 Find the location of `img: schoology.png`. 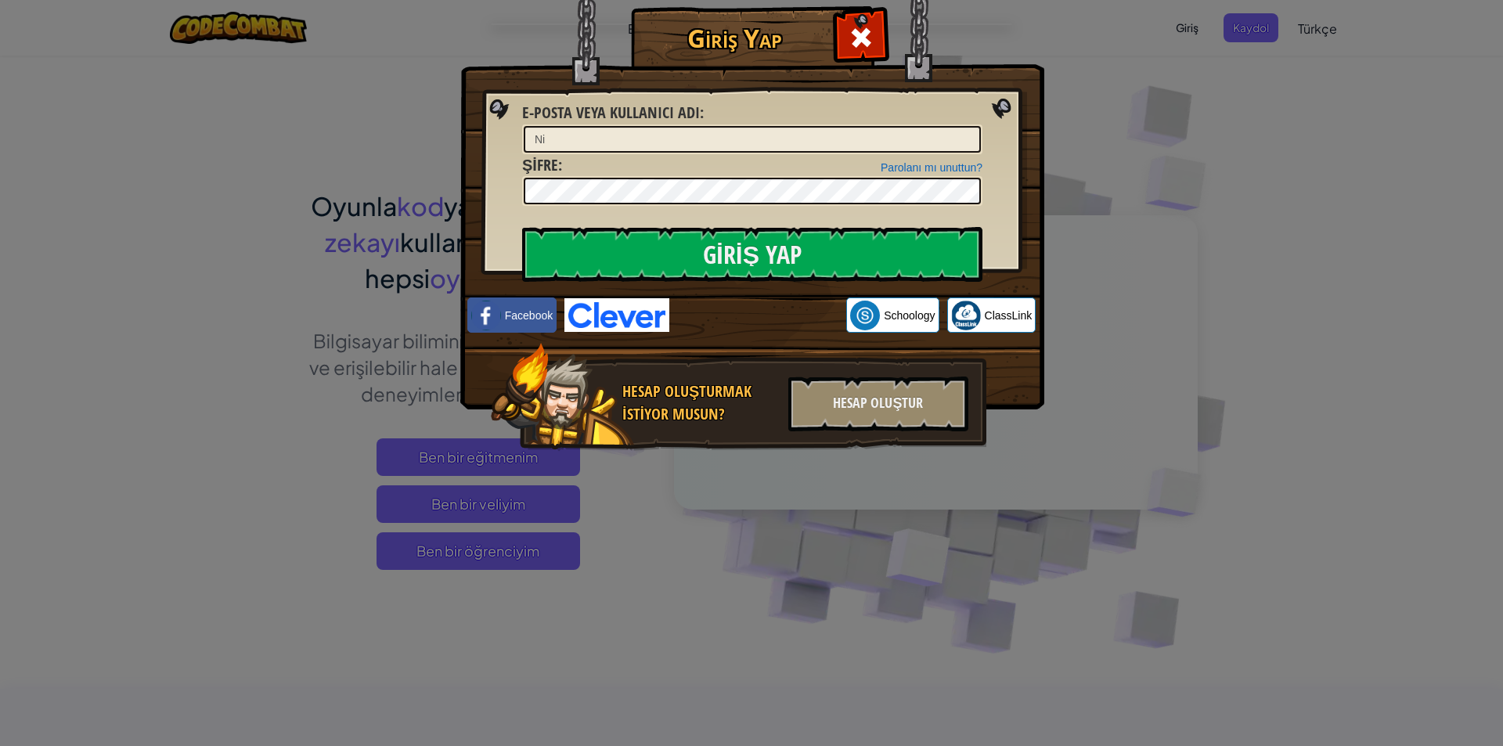

img: schoology.png is located at coordinates (865, 316).